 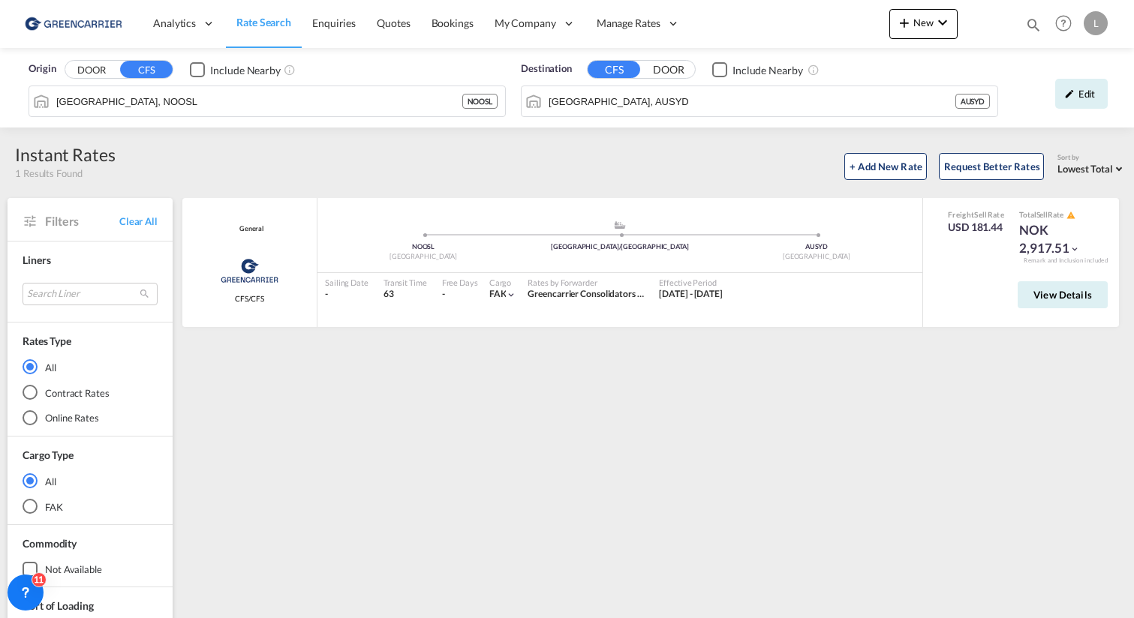 I want to click on button: icon-alert, so click(x=1070, y=215).